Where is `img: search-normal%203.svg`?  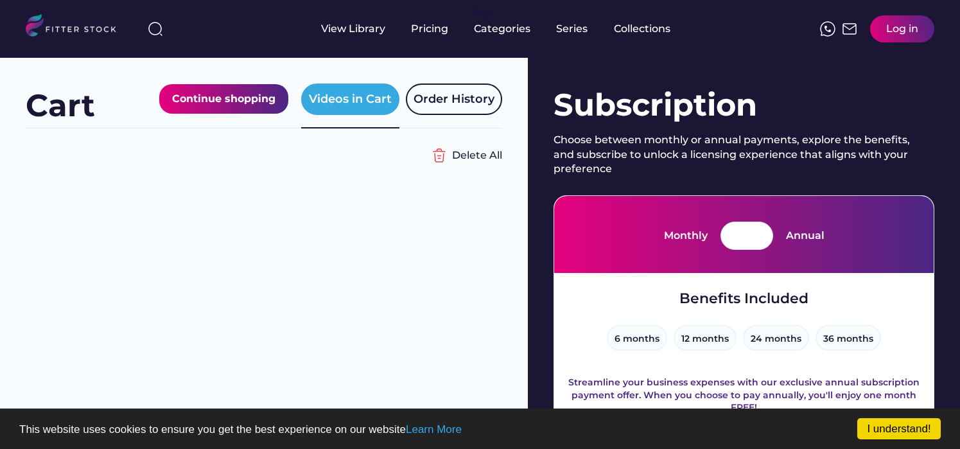 img: search-normal%203.svg is located at coordinates (155, 29).